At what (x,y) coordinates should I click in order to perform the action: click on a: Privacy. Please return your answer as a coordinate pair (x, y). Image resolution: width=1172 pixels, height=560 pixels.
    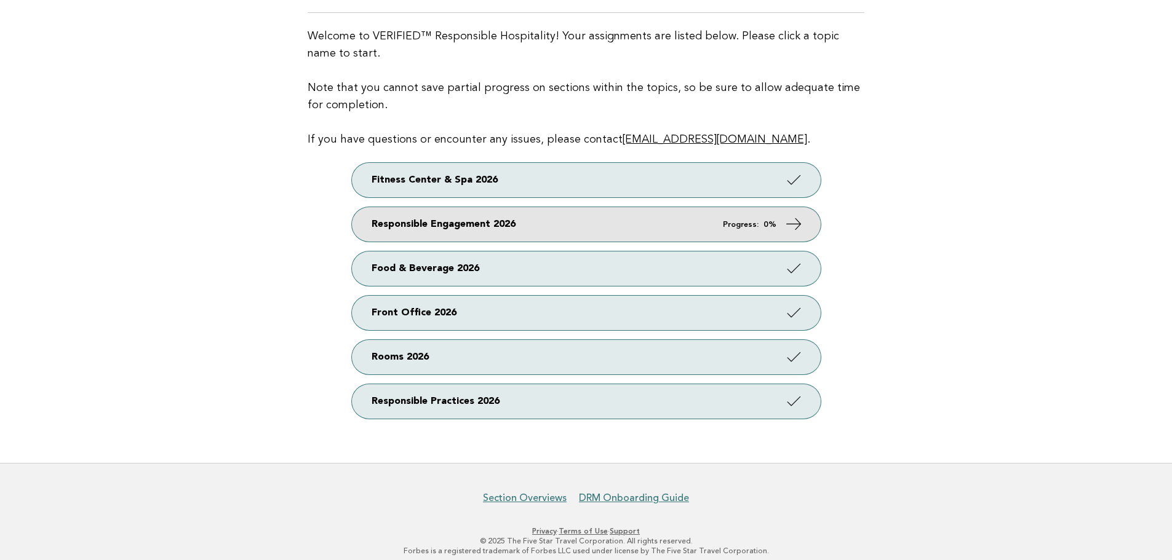
    Looking at the image, I should click on (544, 531).